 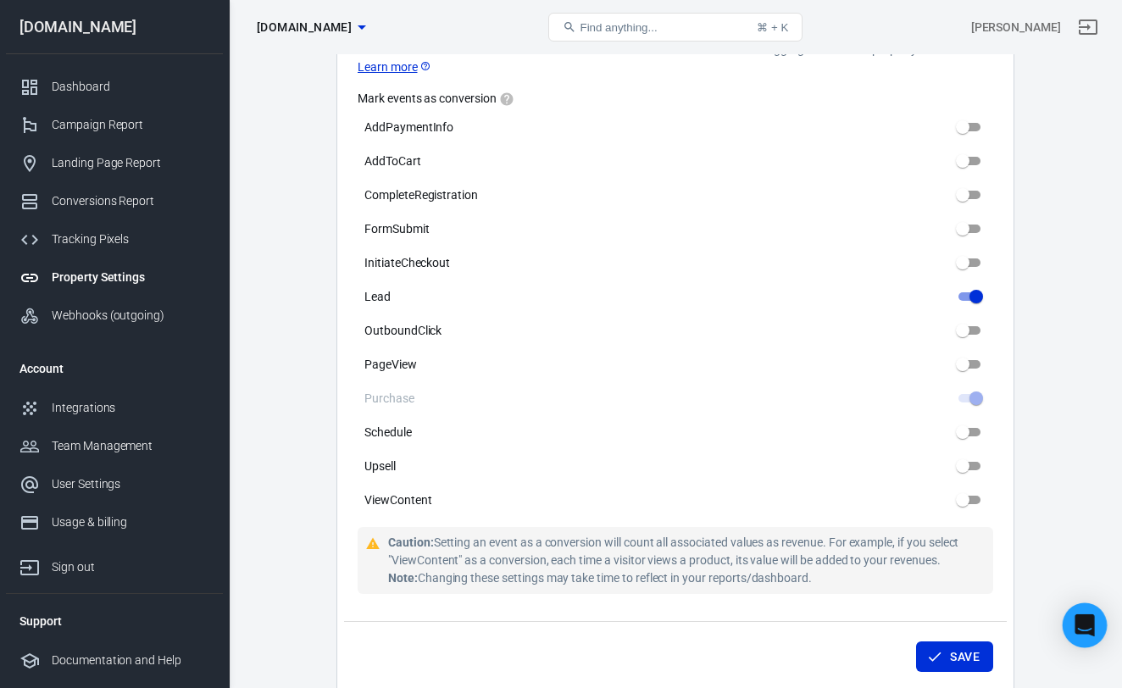 I want to click on div: Conversions Report, so click(x=130, y=201).